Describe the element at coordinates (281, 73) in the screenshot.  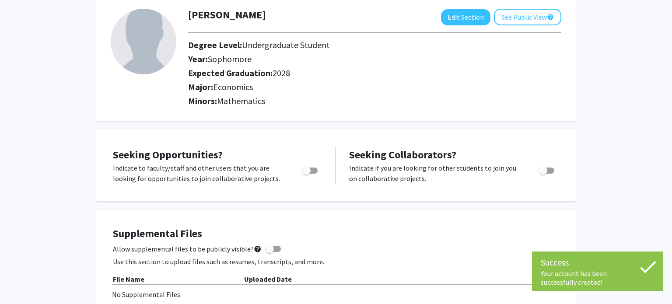
I see `span: 2028` at that location.